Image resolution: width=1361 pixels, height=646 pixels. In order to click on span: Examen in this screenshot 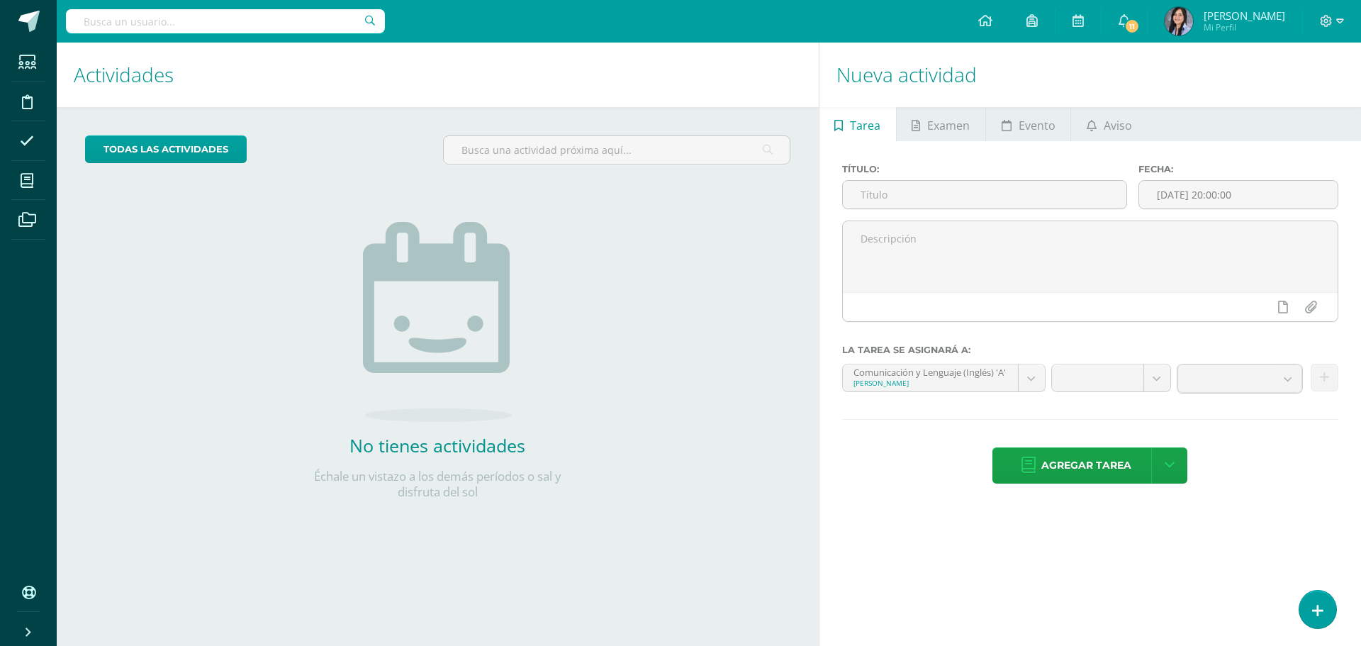, I will do `click(948, 125)`.